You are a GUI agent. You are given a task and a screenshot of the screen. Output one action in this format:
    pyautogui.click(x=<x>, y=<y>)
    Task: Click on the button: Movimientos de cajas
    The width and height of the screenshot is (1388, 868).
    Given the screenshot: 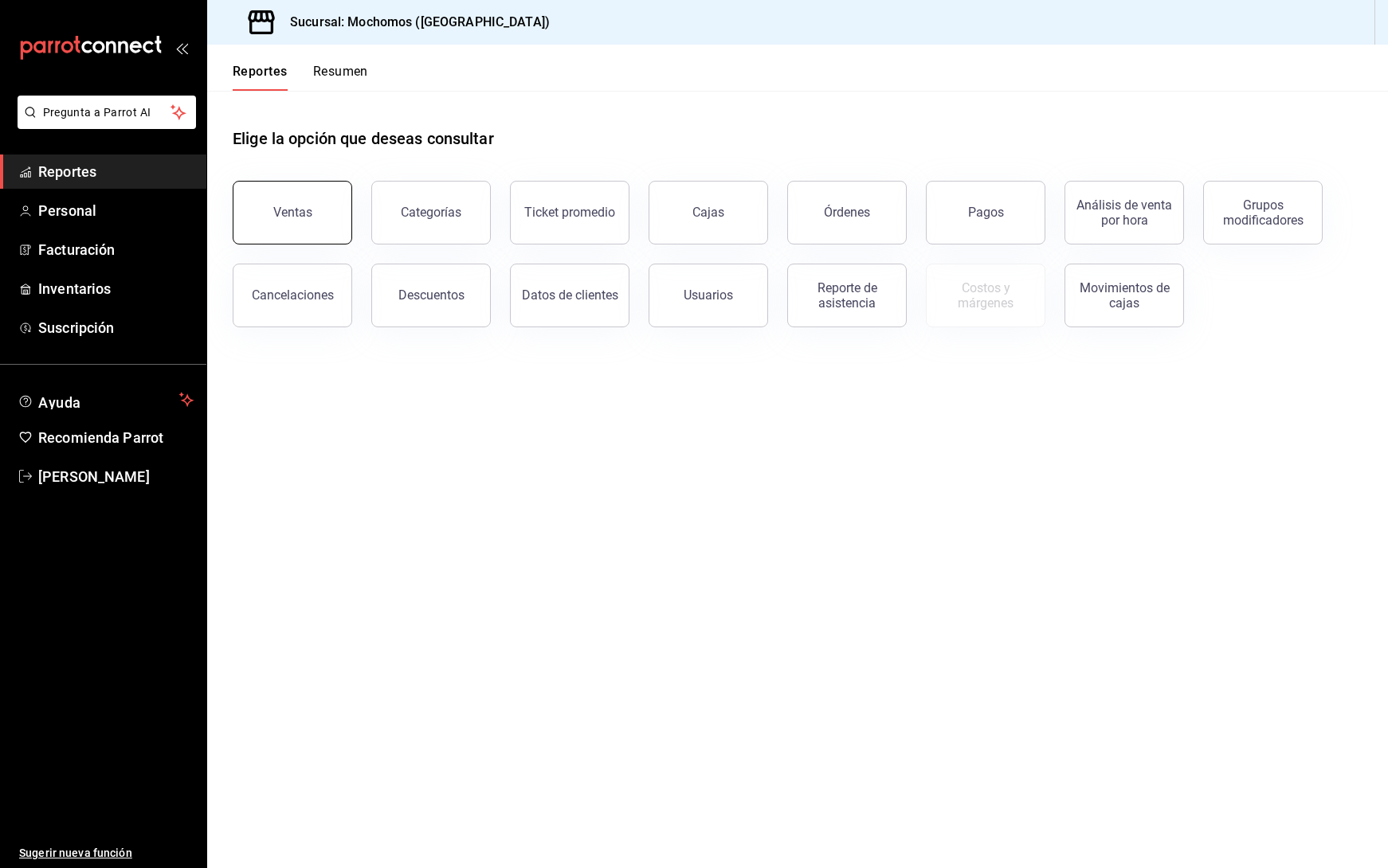 What is the action you would take?
    pyautogui.click(x=1125, y=296)
    